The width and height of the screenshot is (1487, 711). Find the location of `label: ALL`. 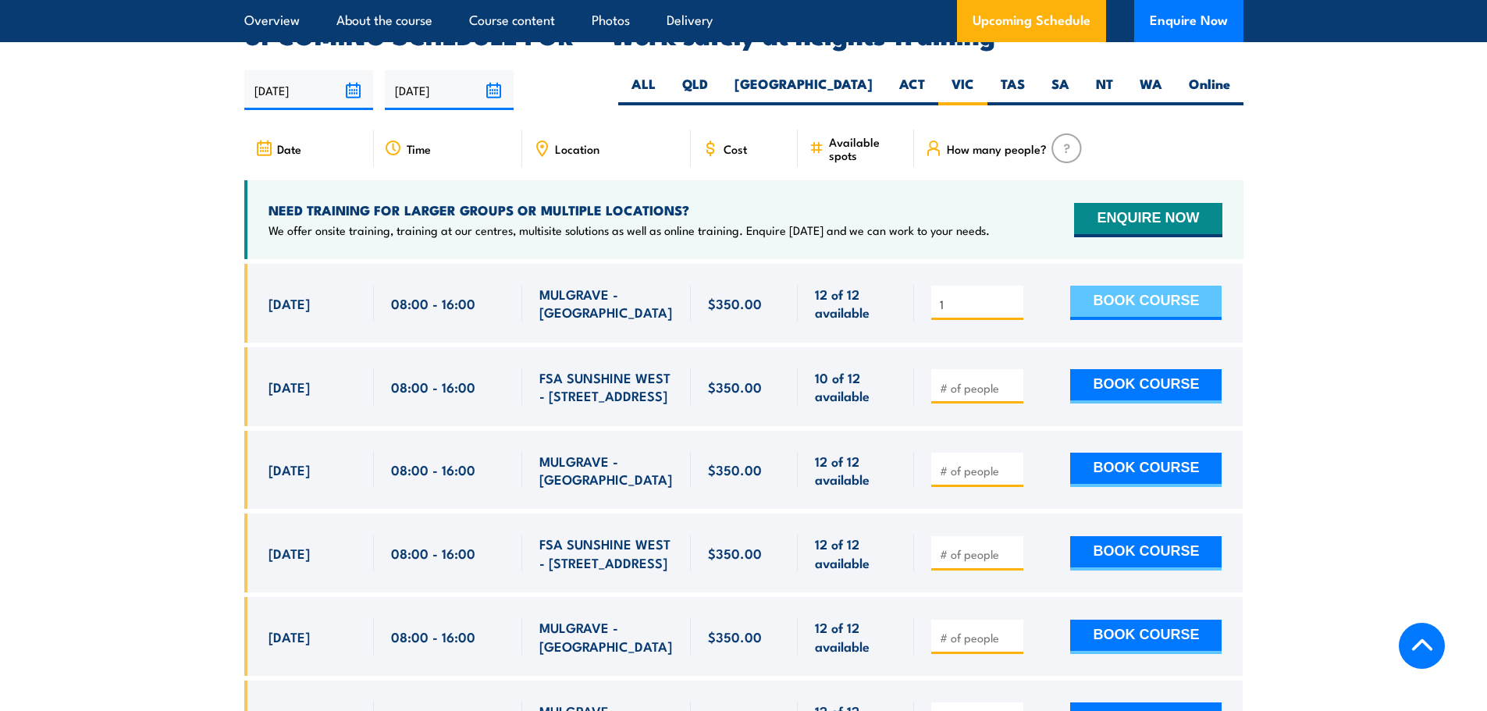

label: ALL is located at coordinates (643, 90).